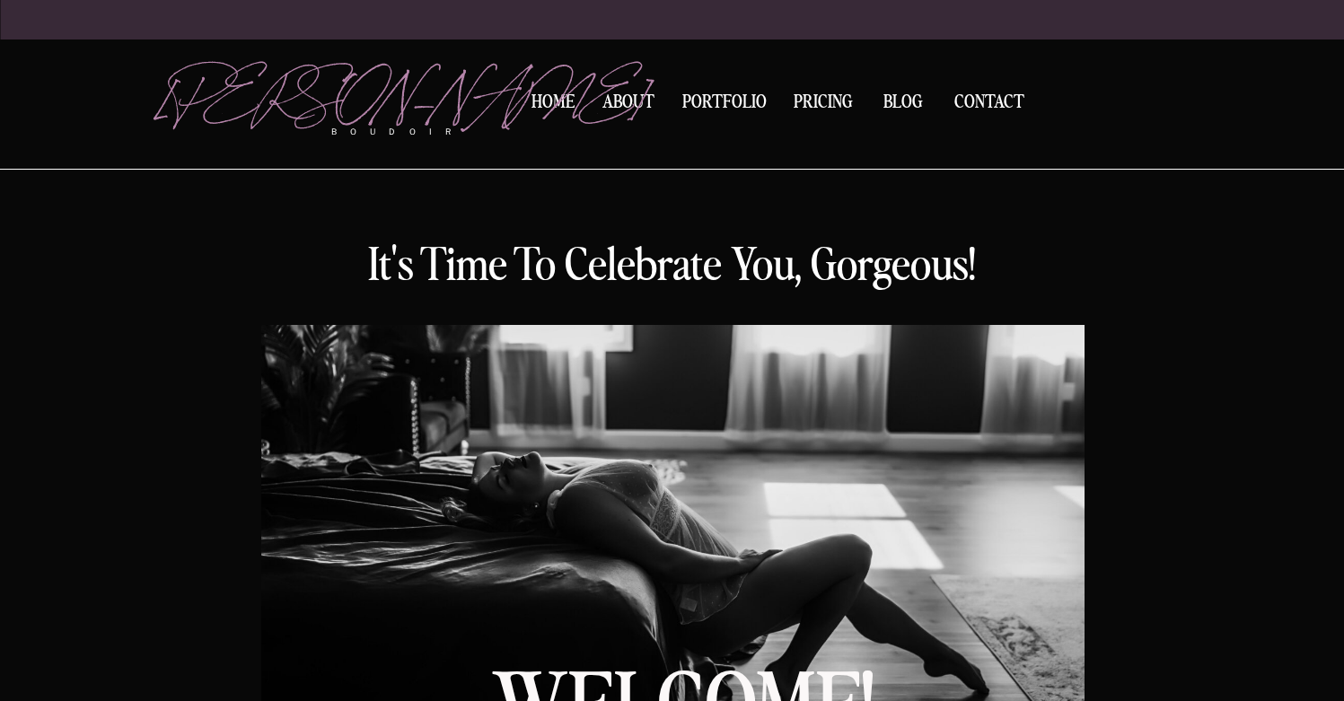 The width and height of the screenshot is (1344, 701). Describe the element at coordinates (406, 132) in the screenshot. I see `p: boudoir` at that location.